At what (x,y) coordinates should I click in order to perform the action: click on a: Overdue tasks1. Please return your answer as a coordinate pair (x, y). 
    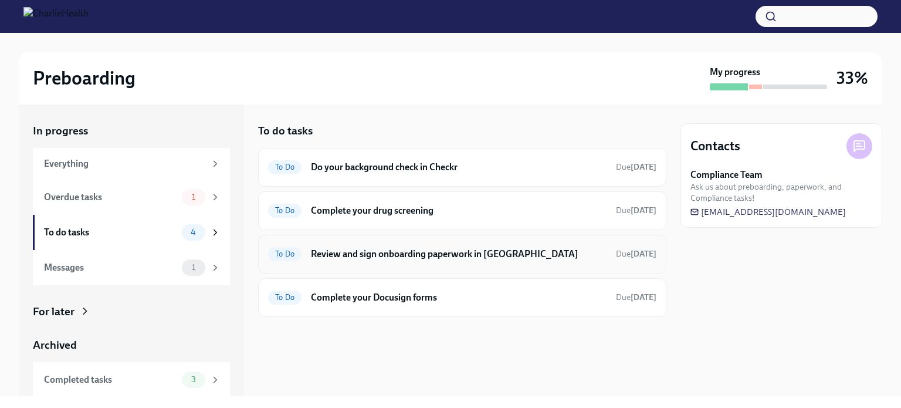
    Looking at the image, I should click on (131, 197).